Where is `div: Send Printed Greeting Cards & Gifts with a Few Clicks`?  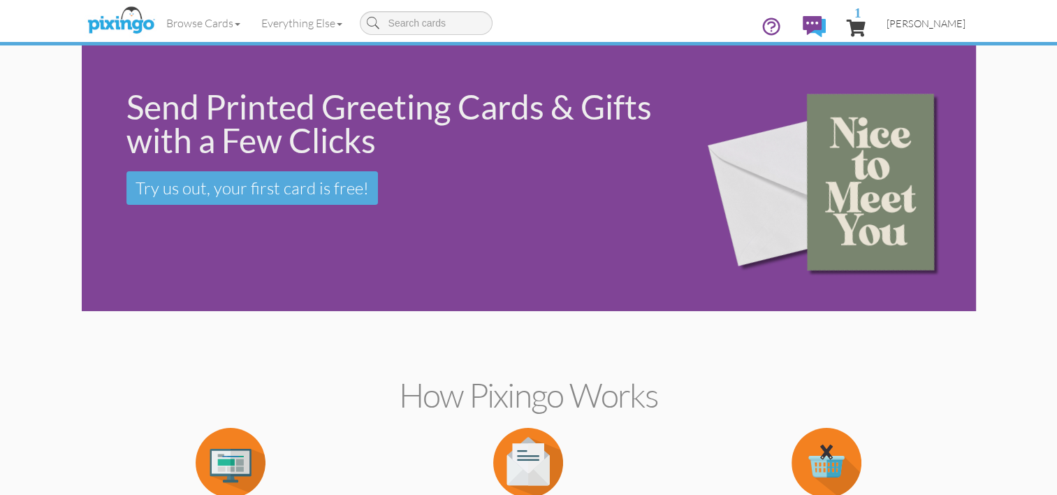 div: Send Printed Greeting Cards & Gifts with a Few Clicks is located at coordinates (396, 124).